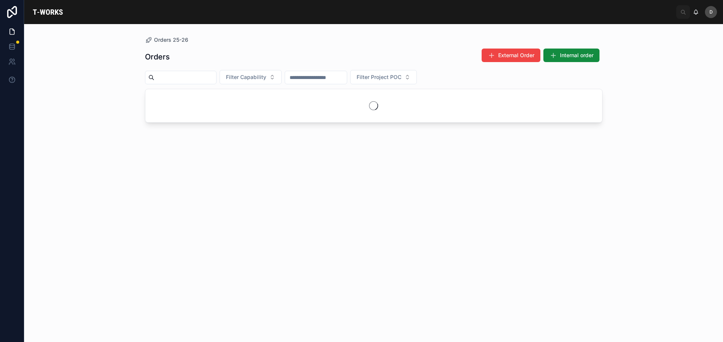 The image size is (723, 342). Describe the element at coordinates (374, 5) in the screenshot. I see `div: scrollable content` at that location.